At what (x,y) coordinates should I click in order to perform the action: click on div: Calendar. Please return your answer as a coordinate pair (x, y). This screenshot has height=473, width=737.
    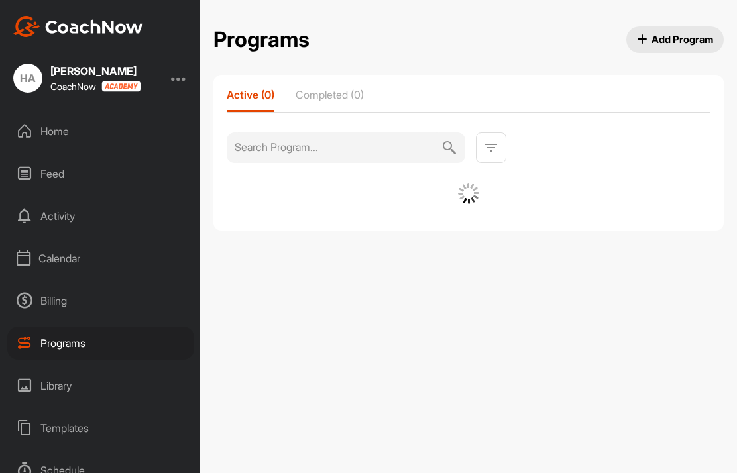
    Looking at the image, I should click on (101, 259).